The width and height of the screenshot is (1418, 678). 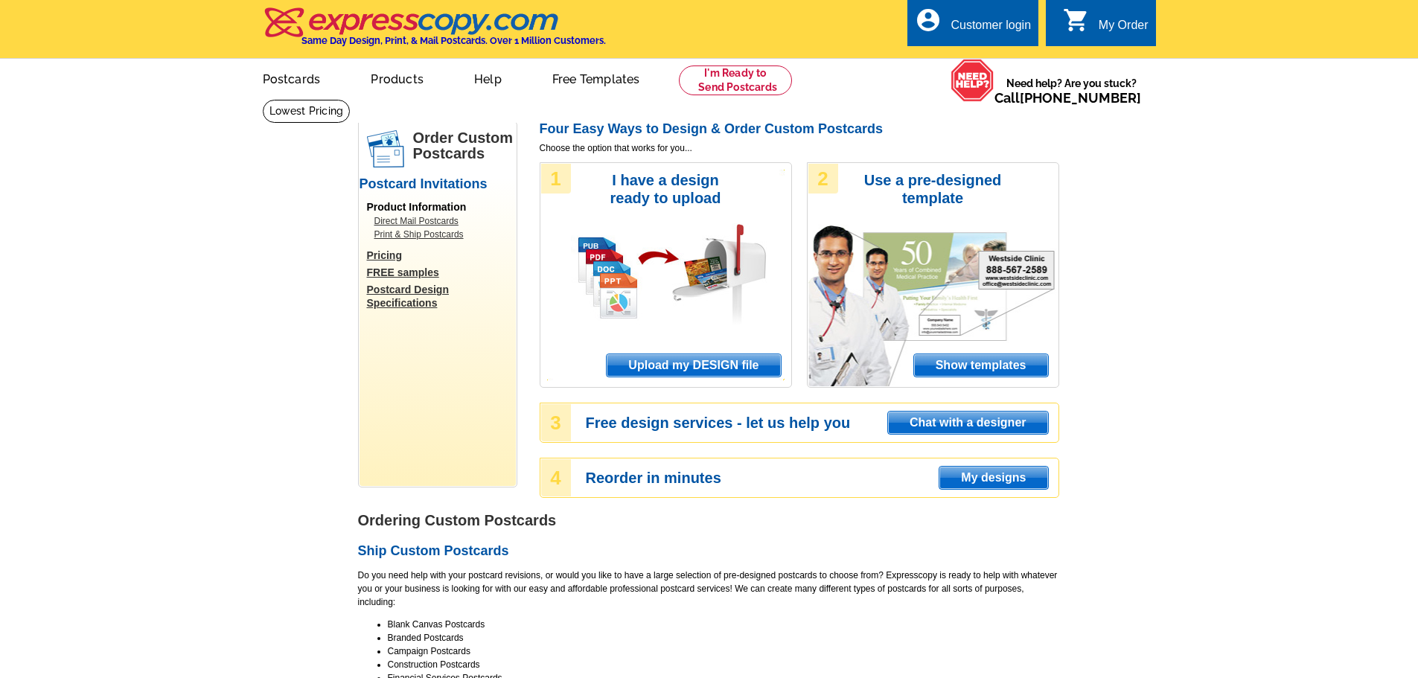 I want to click on a: My designs, so click(x=993, y=478).